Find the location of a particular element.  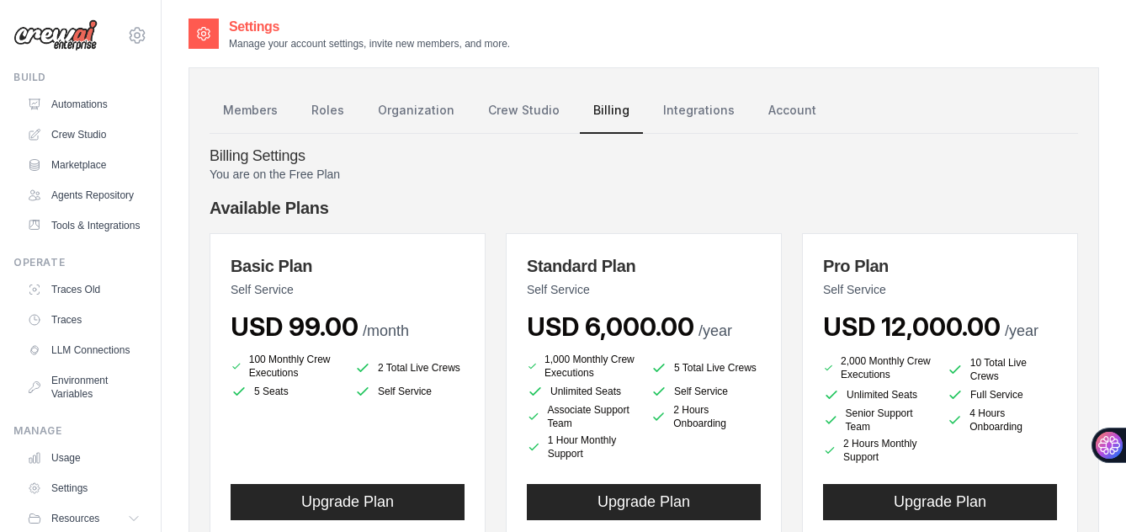

span: Resources is located at coordinates (75, 518).